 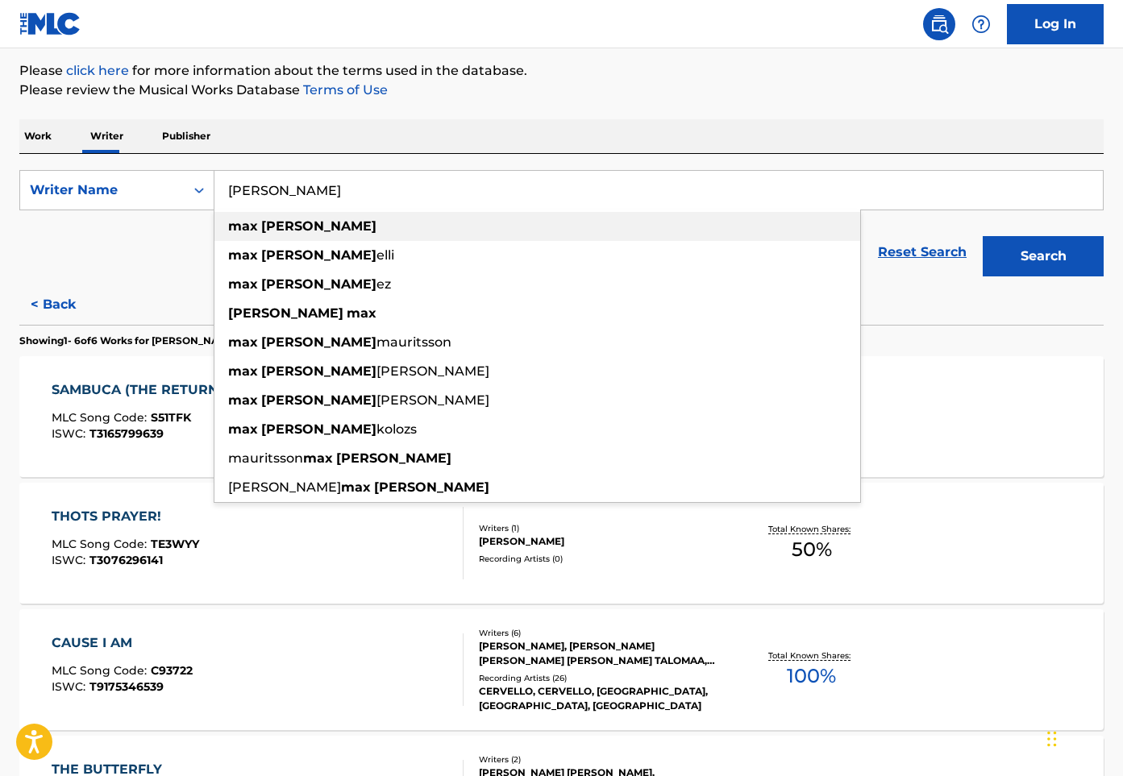 What do you see at coordinates (122, 643) in the screenshot?
I see `div: CAUSE I AM` at bounding box center [122, 643].